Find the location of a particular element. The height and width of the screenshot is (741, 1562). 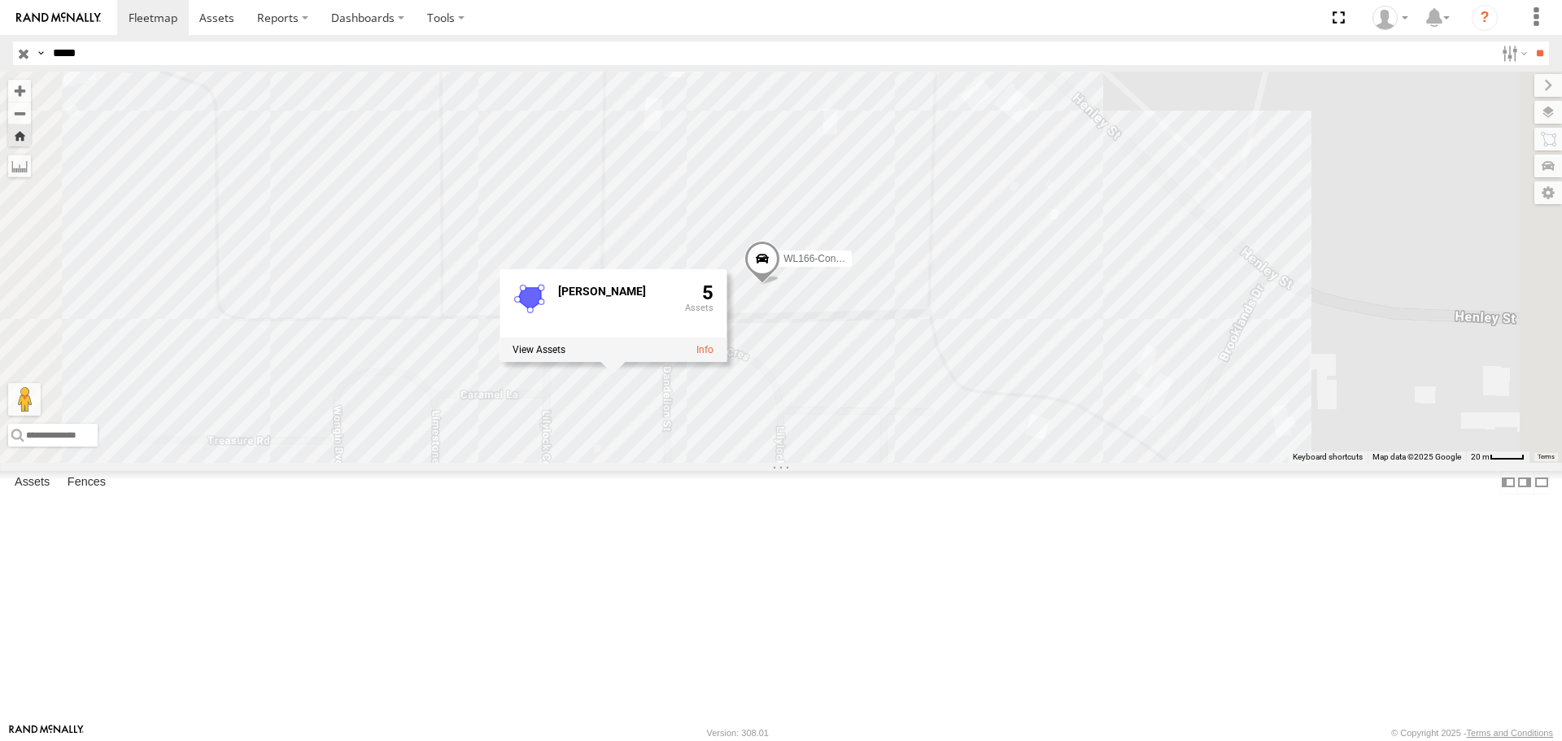

a: View fence details is located at coordinates (704, 350).